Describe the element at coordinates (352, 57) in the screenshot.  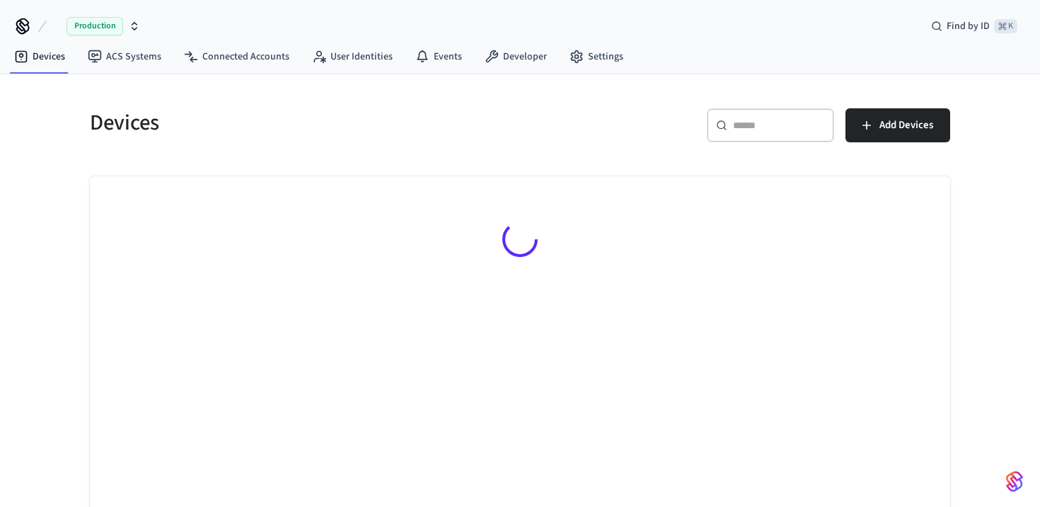
I see `a: User Identities` at that location.